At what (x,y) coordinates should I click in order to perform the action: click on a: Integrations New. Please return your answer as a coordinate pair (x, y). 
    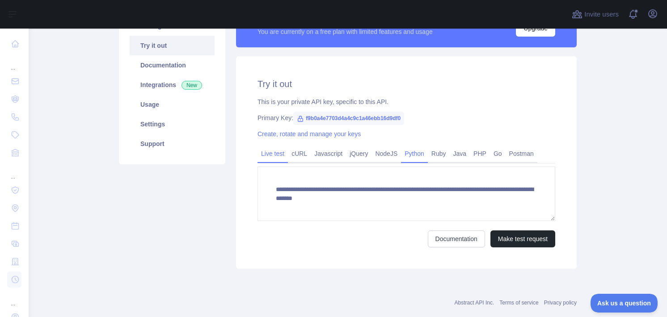
    Looking at the image, I should click on (172, 85).